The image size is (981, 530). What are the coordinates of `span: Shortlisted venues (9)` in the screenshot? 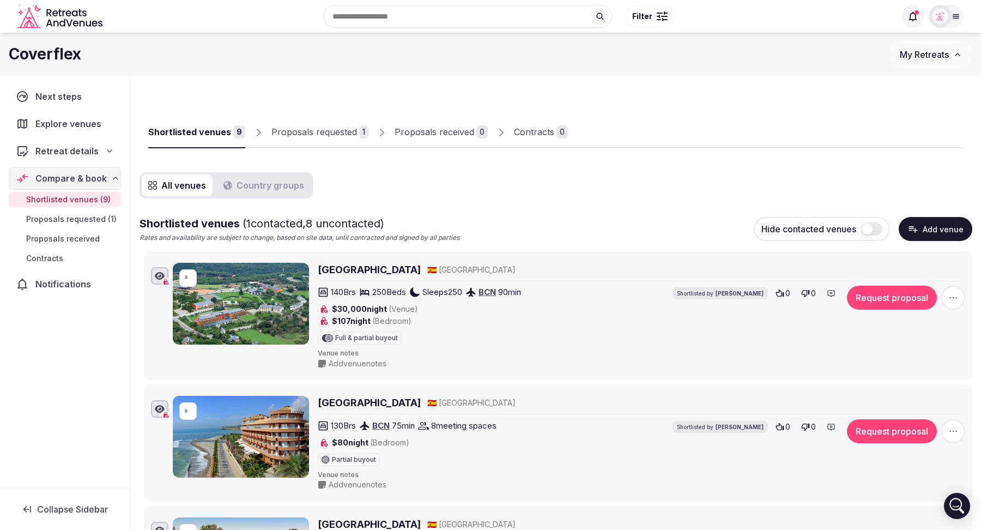 It's located at (68, 200).